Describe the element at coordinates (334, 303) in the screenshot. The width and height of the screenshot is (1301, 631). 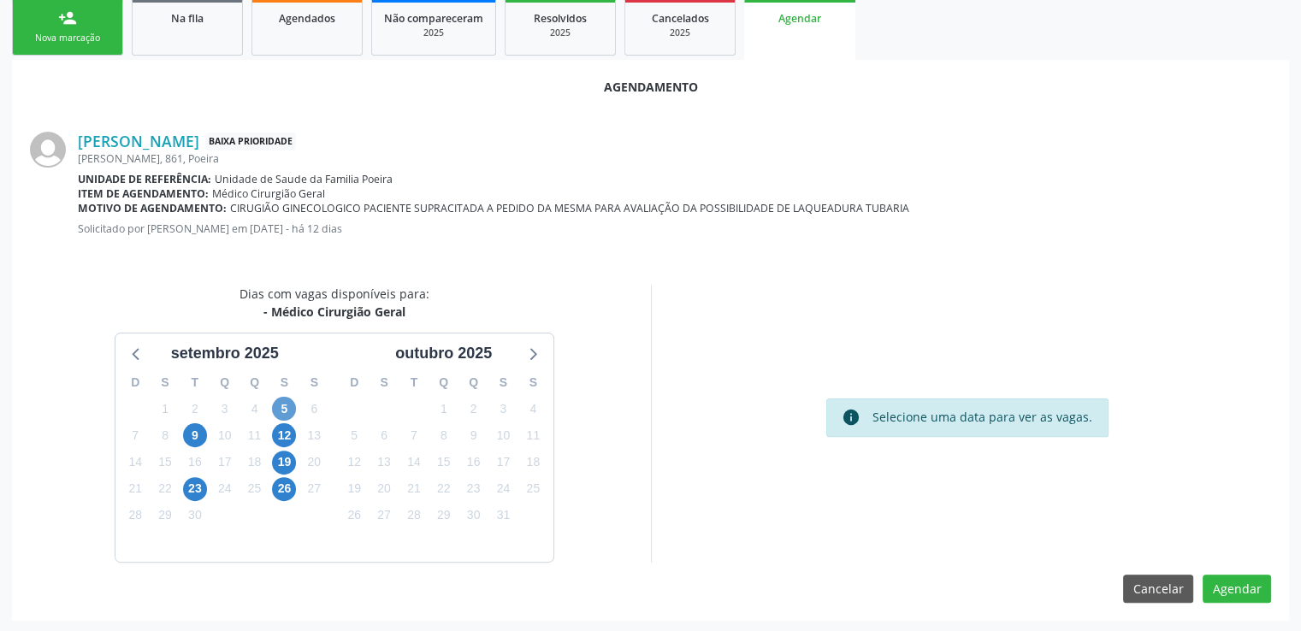
I see `div: Dias com vagas disponíveis para:` at that location.